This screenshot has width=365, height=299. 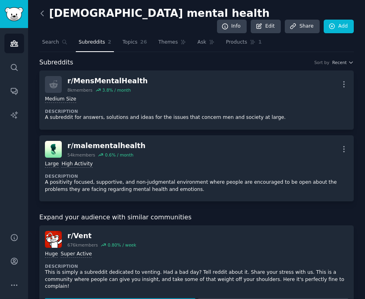 What do you see at coordinates (55, 44) in the screenshot?
I see `a: Search` at bounding box center [55, 44].